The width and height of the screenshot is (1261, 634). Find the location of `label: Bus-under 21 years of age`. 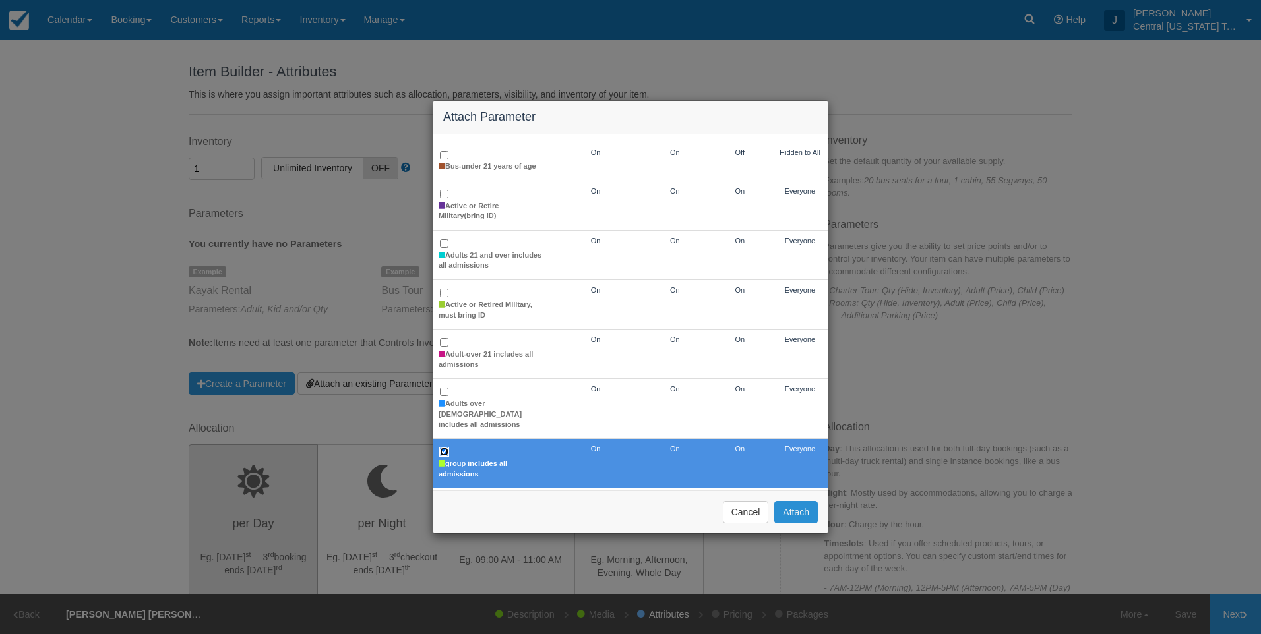

label: Bus-under 21 years of age is located at coordinates (487, 167).